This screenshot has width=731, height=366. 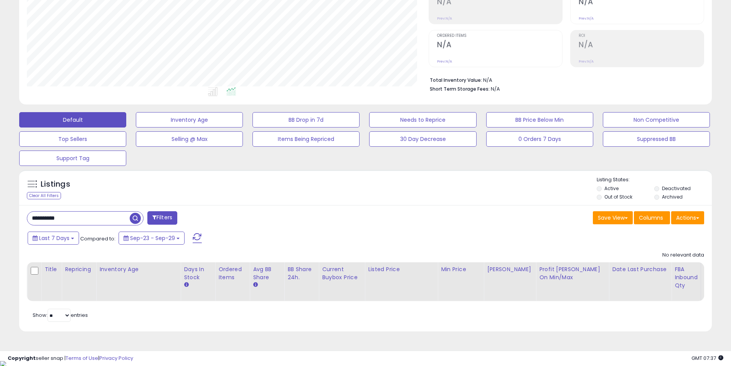 I want to click on span: 2025-10-7 07:37 GMT, so click(x=708, y=358).